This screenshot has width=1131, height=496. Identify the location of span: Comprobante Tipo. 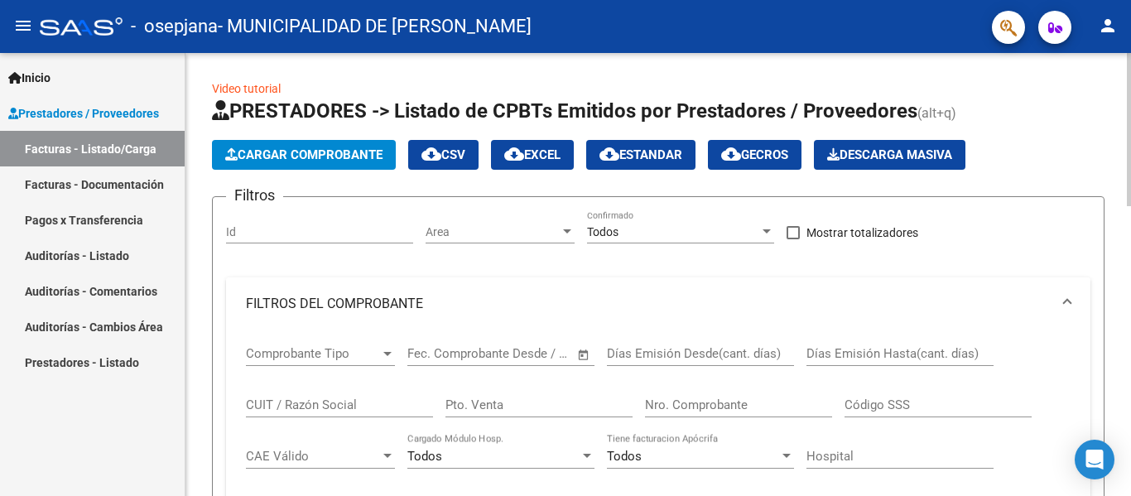
(313, 353).